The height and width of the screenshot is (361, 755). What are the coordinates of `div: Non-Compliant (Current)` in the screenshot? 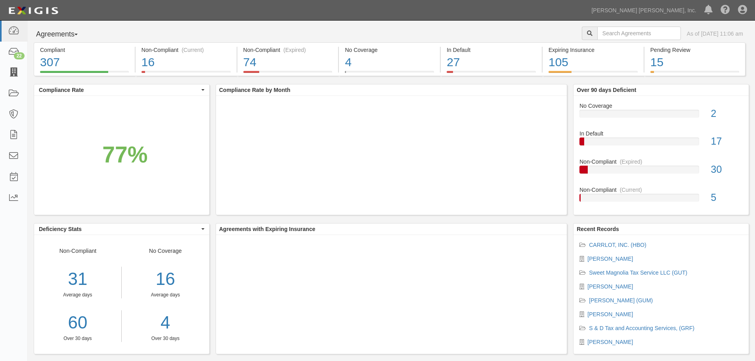 It's located at (186, 50).